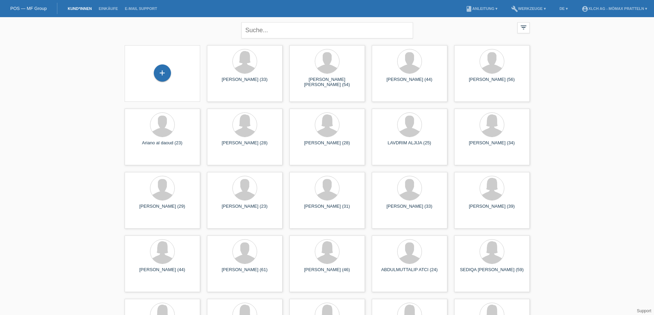 This screenshot has width=654, height=315. I want to click on div: ABDULMUTTALIP ATCI (24), so click(409, 273).